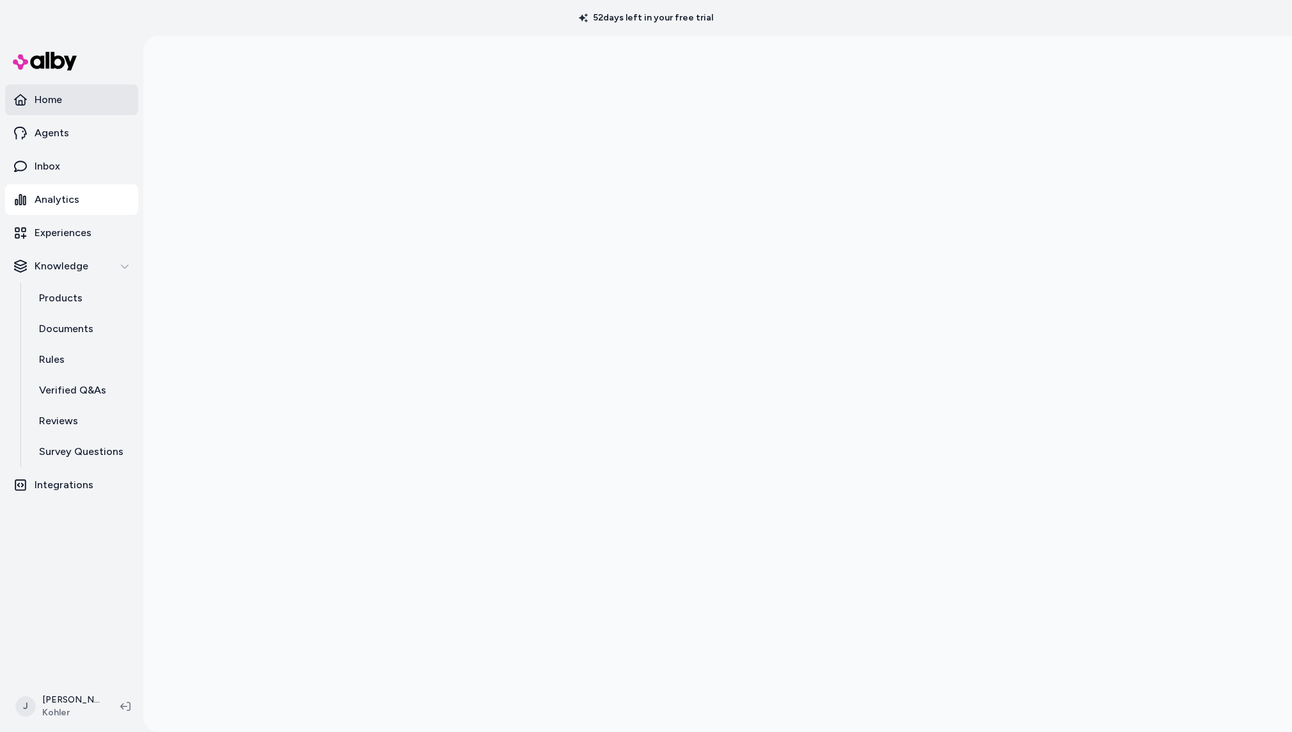 This screenshot has height=732, width=1292. Describe the element at coordinates (48, 100) in the screenshot. I see `p: Home` at that location.